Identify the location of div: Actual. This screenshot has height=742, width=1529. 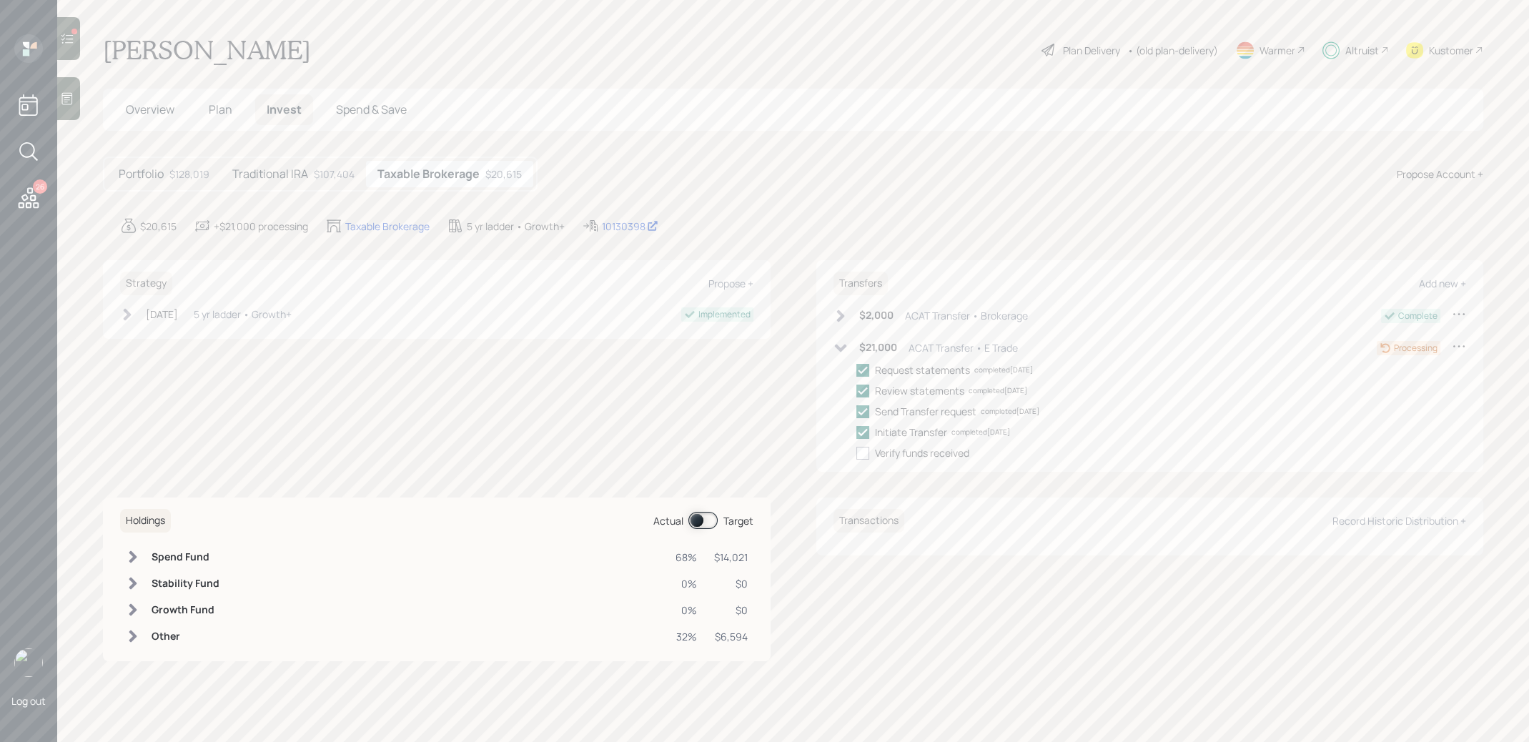
(669, 521).